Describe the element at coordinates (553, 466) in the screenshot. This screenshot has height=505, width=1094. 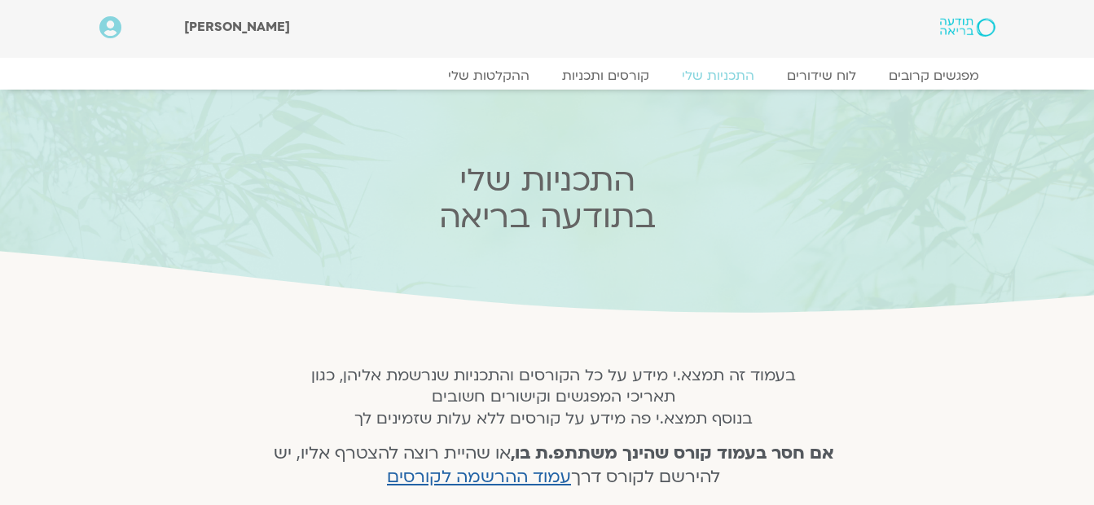
I see `h4: או שהיית רוצה להצטרף אליו, יש להירשם לקורס דרך` at that location.